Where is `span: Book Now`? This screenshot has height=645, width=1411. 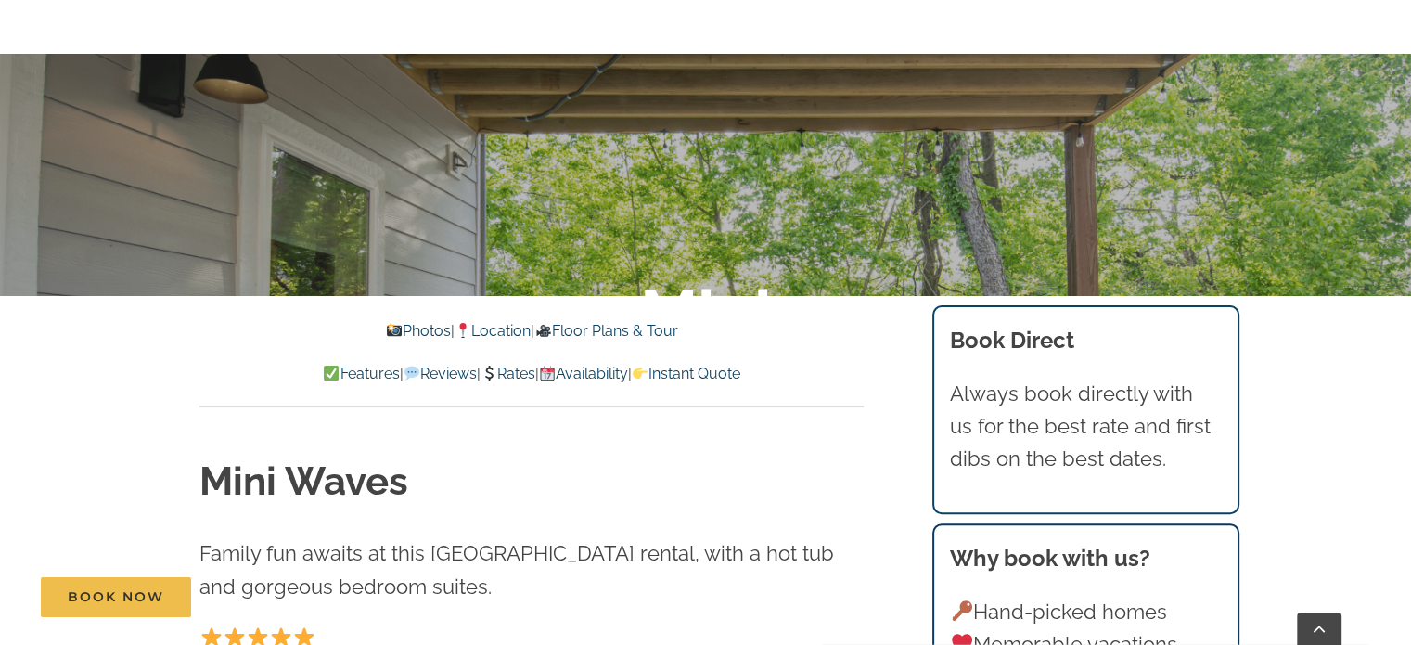 span: Book Now is located at coordinates (116, 596).